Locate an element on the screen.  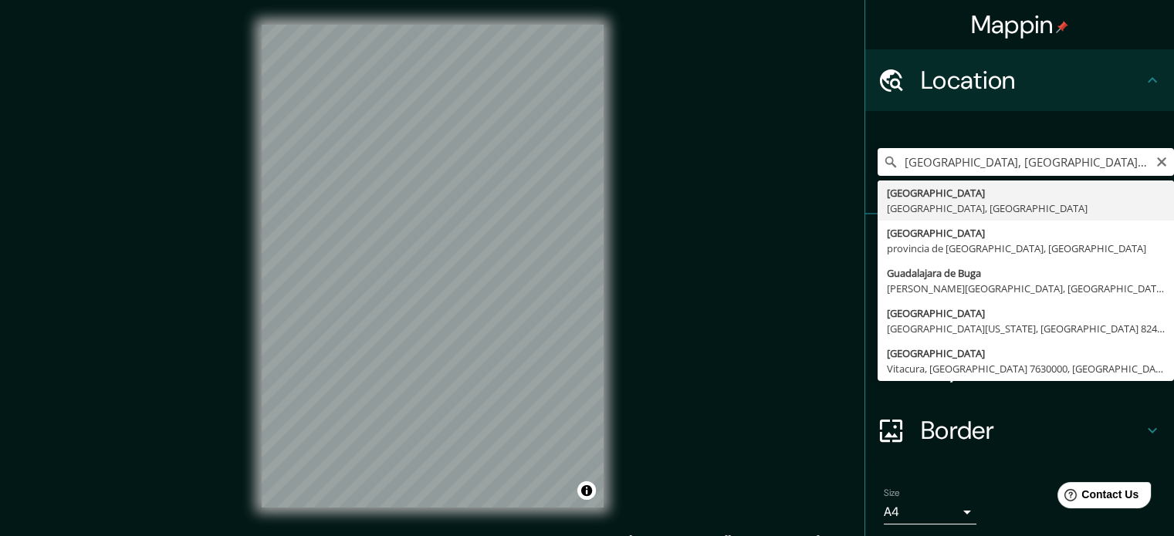
span: Contact Us is located at coordinates (73, 19).